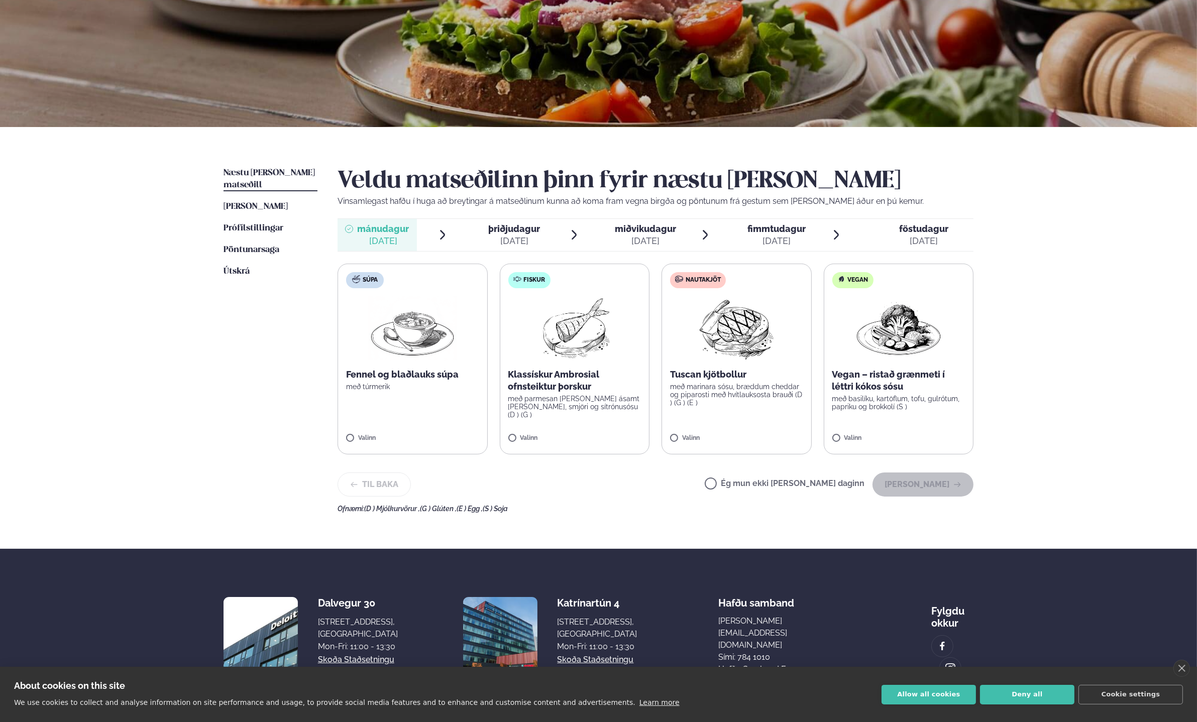  I want to click on span: þriðjudagur, so click(514, 229).